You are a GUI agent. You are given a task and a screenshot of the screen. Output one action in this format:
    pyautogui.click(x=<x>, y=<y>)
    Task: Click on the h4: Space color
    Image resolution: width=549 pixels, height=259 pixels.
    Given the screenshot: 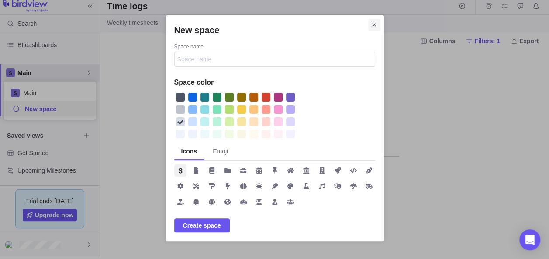 What is the action you would take?
    pyautogui.click(x=275, y=83)
    